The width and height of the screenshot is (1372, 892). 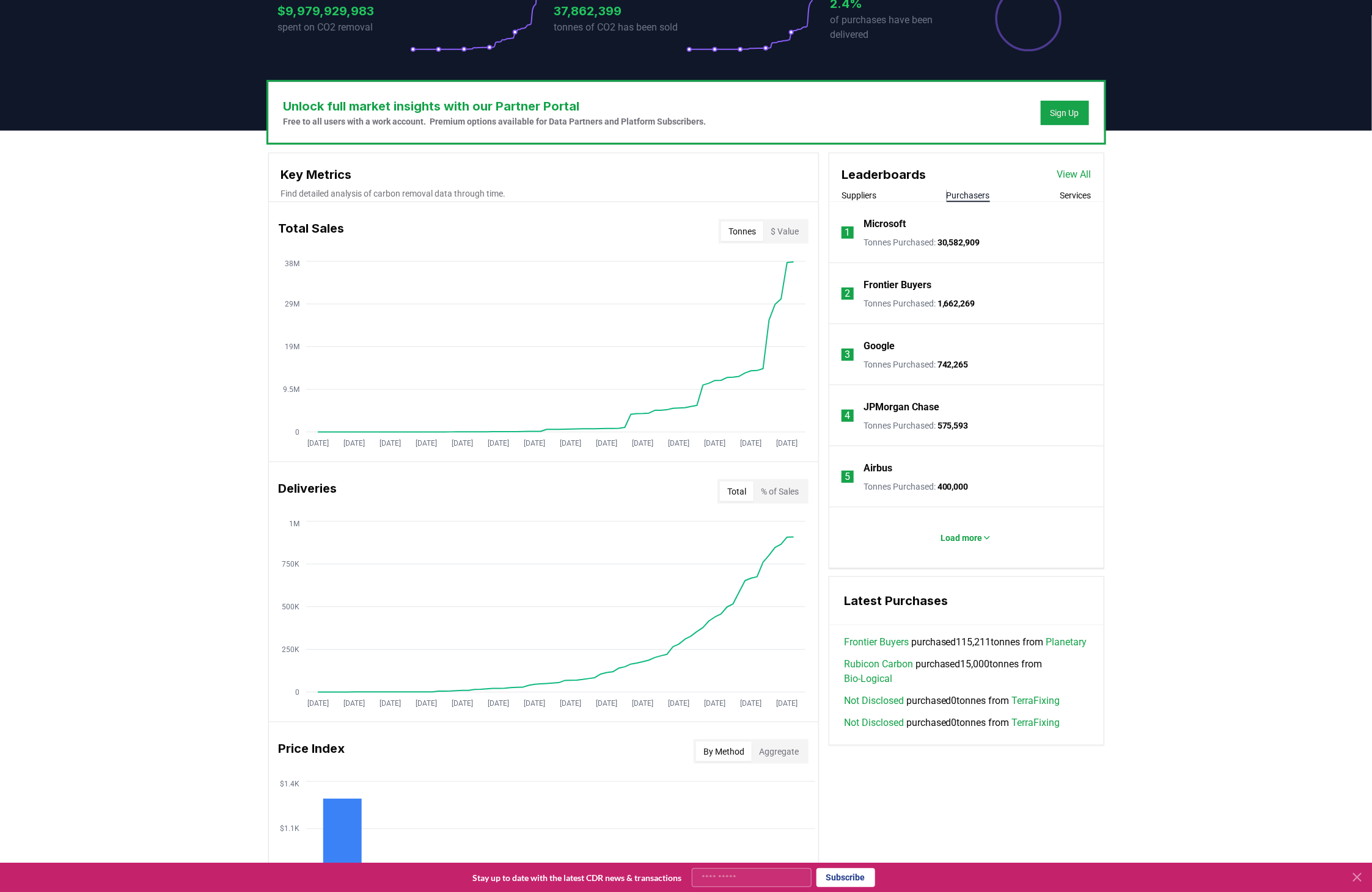 I want to click on h3: Latest Purchases, so click(x=966, y=601).